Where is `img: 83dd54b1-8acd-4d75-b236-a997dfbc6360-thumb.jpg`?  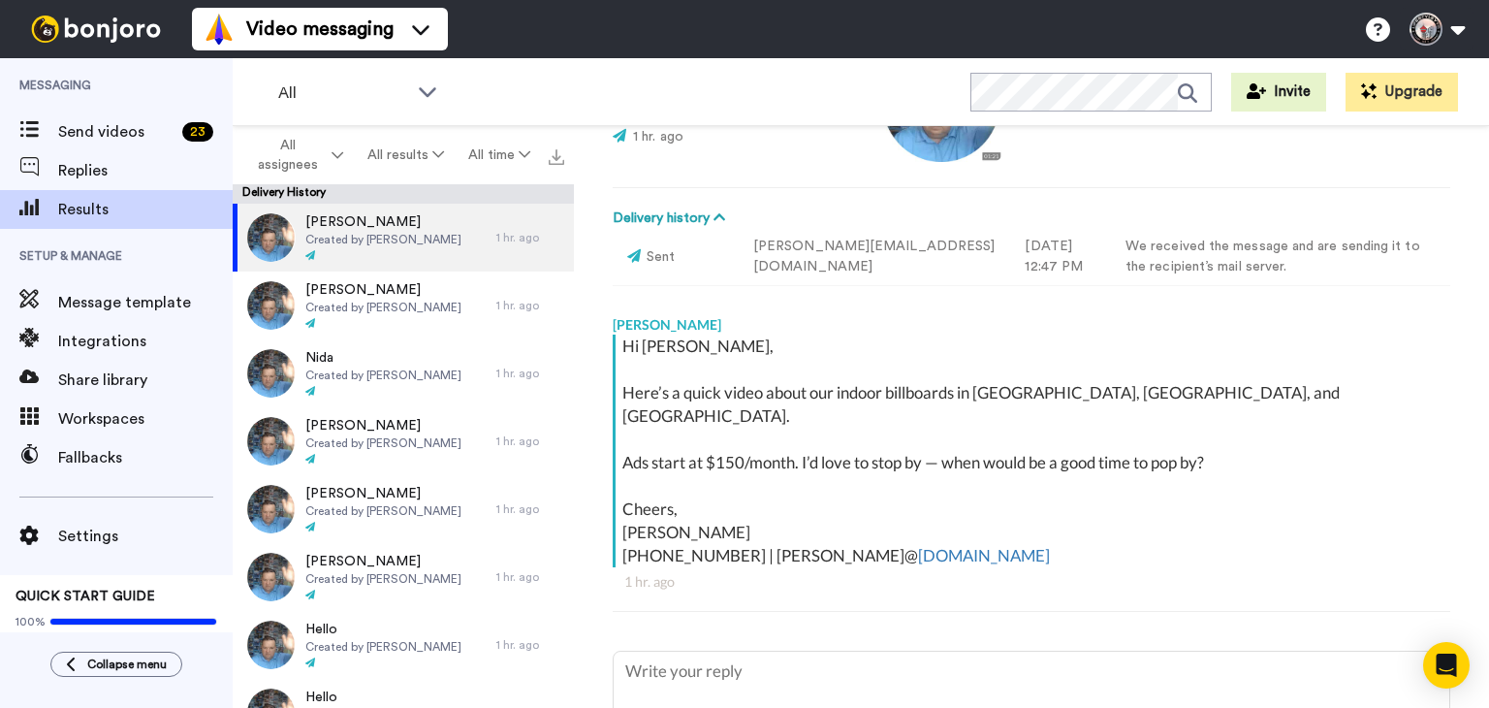 img: 83dd54b1-8acd-4d75-b236-a997dfbc6360-thumb.jpg is located at coordinates (271, 577).